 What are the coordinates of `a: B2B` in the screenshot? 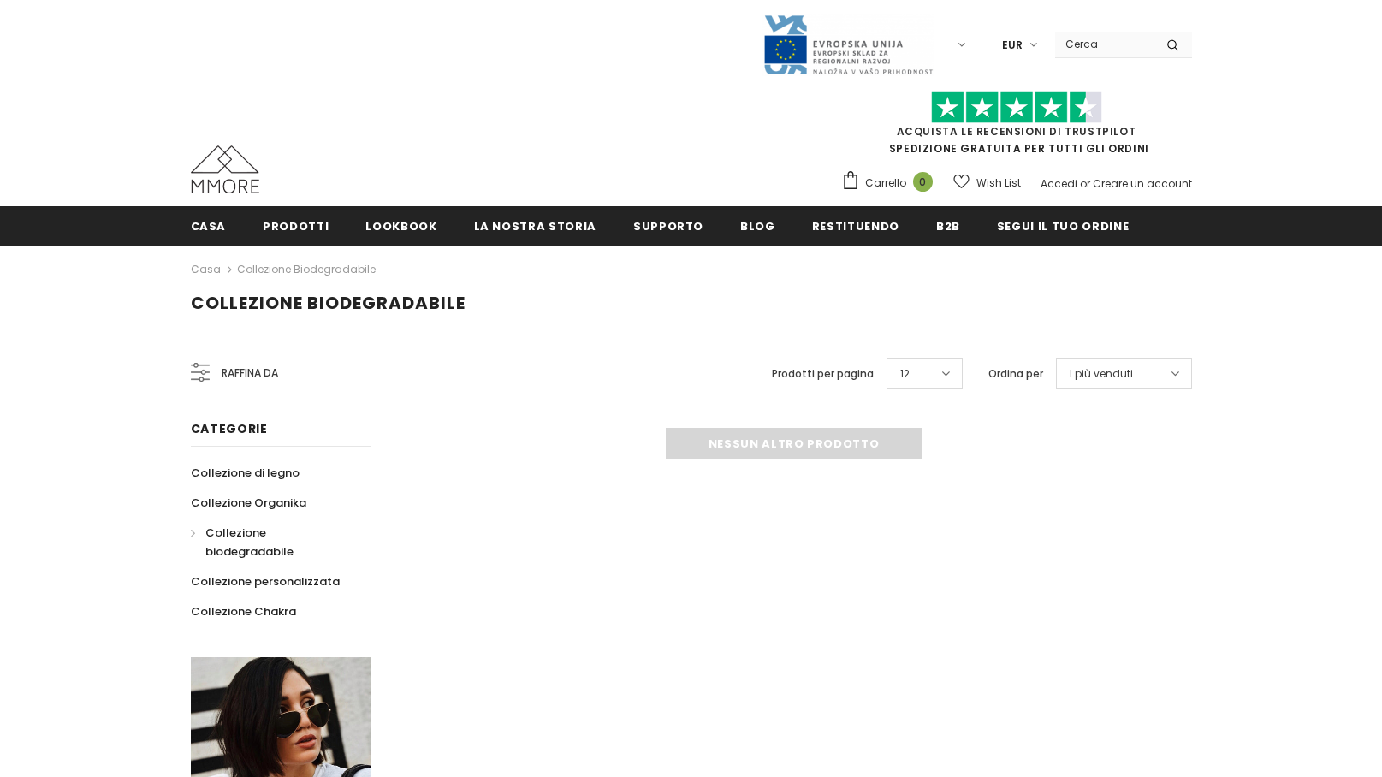 It's located at (948, 225).